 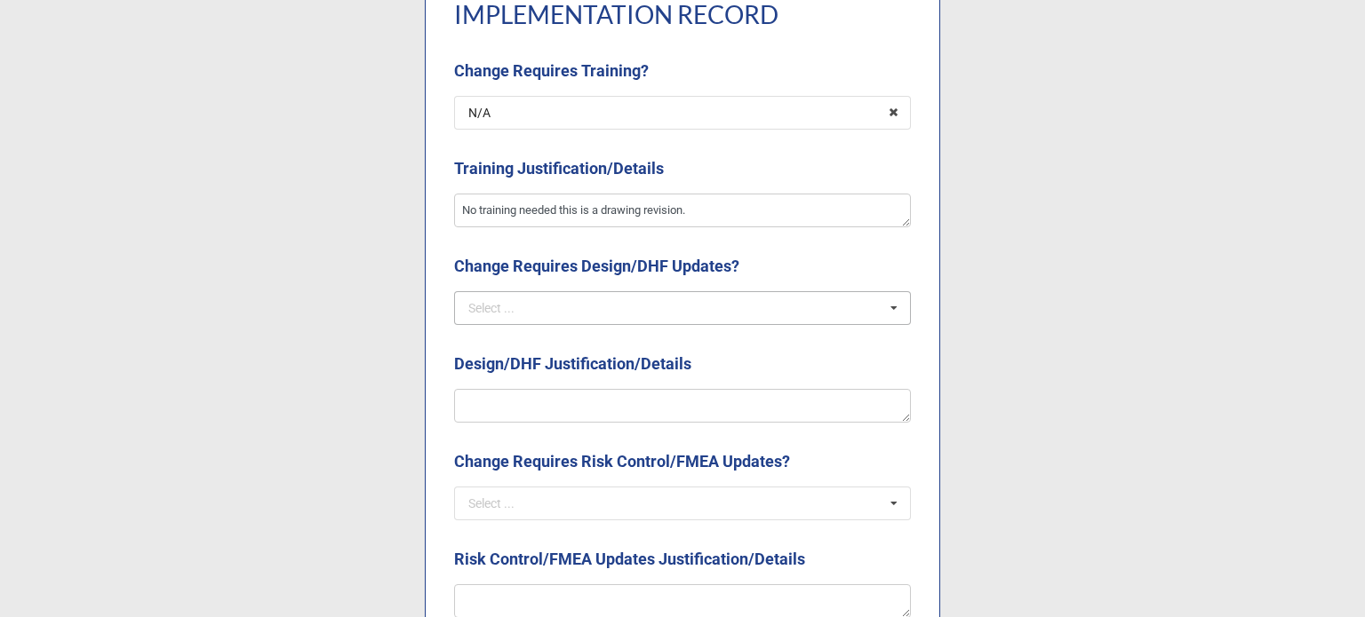 I want to click on label: Design/DHF Justification/Details, so click(x=572, y=364).